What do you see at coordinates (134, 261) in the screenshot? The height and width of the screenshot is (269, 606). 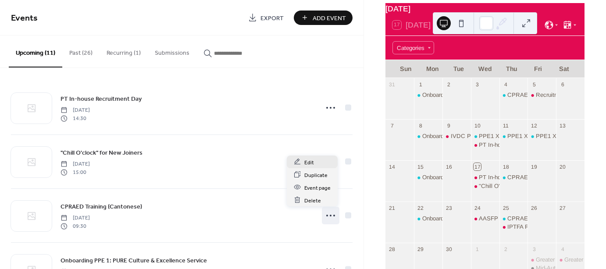 I see `span: Onboarding PPE 1: PURE Culture & Excellence Service` at bounding box center [134, 261].